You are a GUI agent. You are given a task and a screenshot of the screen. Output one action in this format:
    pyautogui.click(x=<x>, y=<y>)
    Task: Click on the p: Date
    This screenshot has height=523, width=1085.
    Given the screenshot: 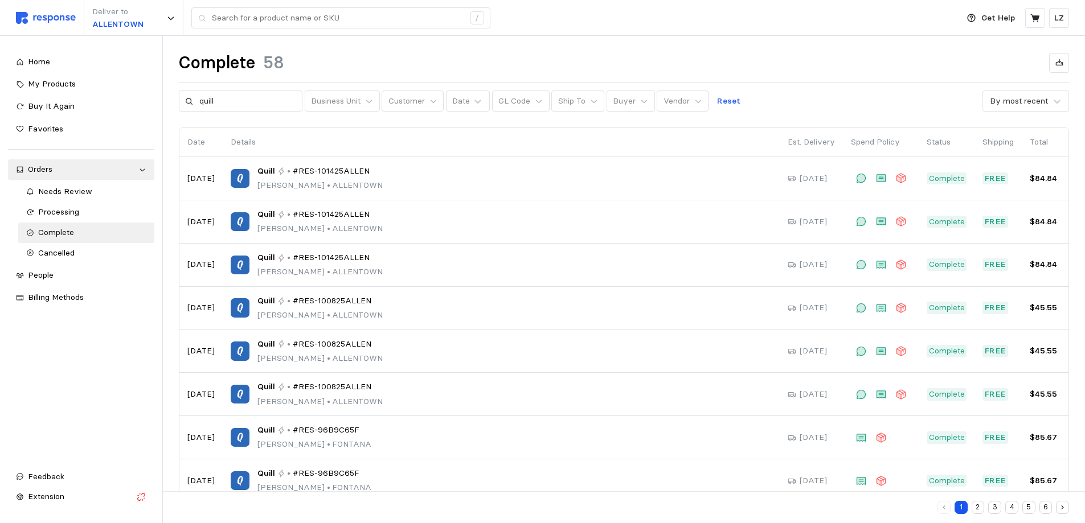 What is the action you would take?
    pyautogui.click(x=201, y=142)
    